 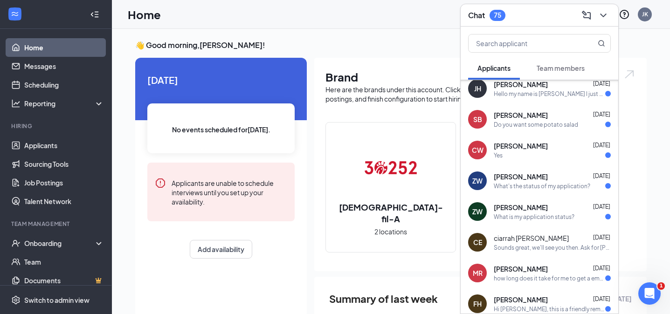 I want to click on div: Do you want some potato salad, so click(x=536, y=124).